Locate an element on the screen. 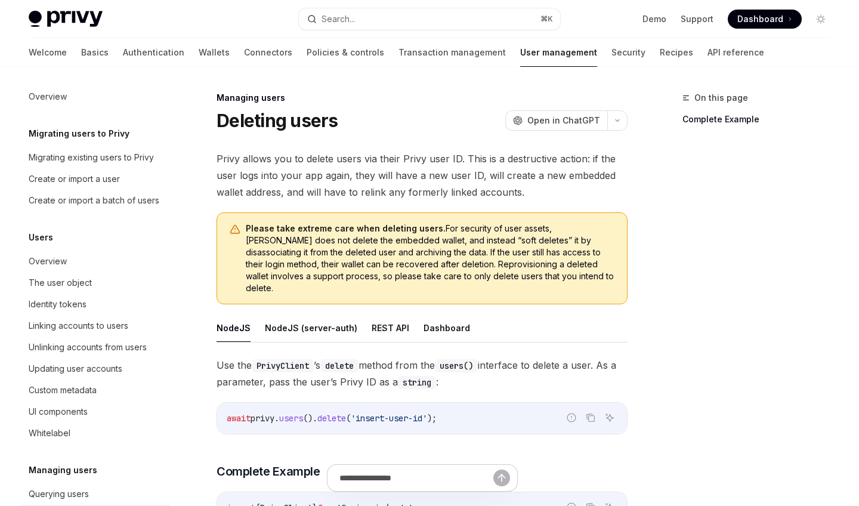  a: Basics is located at coordinates (95, 52).